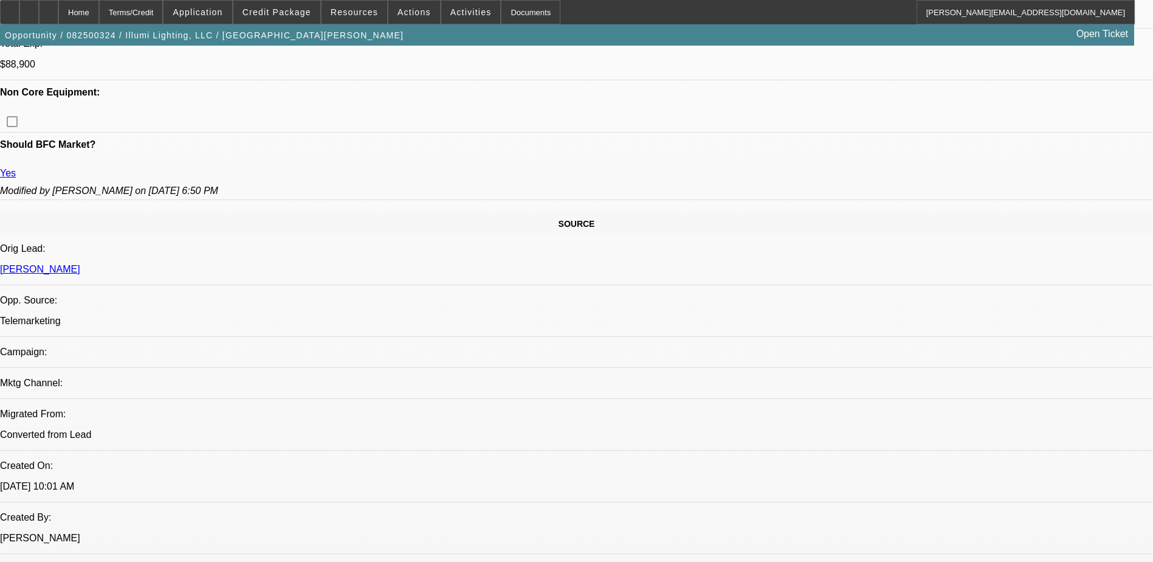  Describe the element at coordinates (471, 12) in the screenshot. I see `span: Activities` at that location.